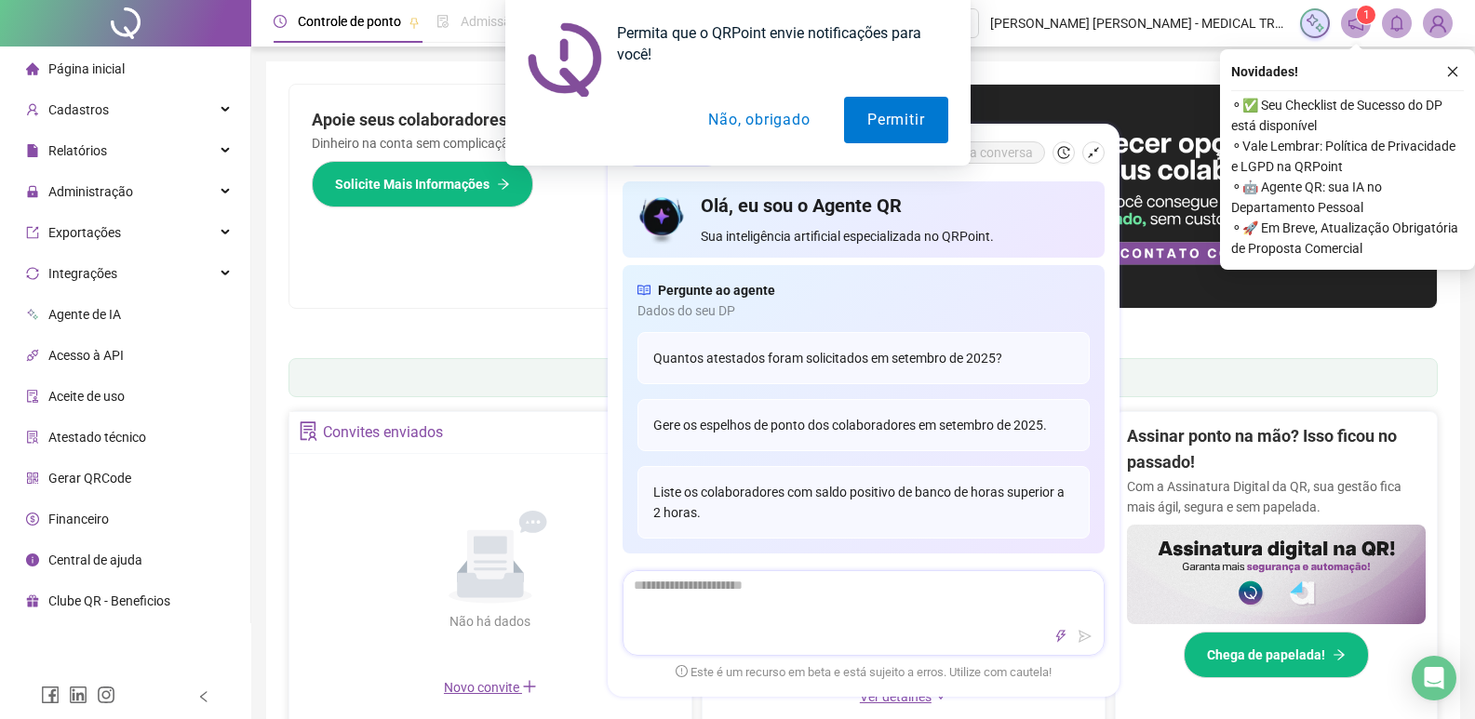 This screenshot has height=719, width=1475. I want to click on img: banner%2Fa8ee1423-cce5-4ffa-a127-5a2d429cc7d8.png, so click(1150, 196).